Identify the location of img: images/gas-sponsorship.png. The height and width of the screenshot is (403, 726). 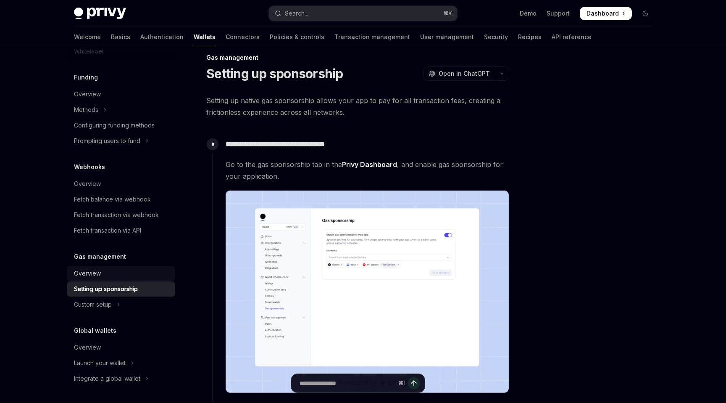
(367, 292).